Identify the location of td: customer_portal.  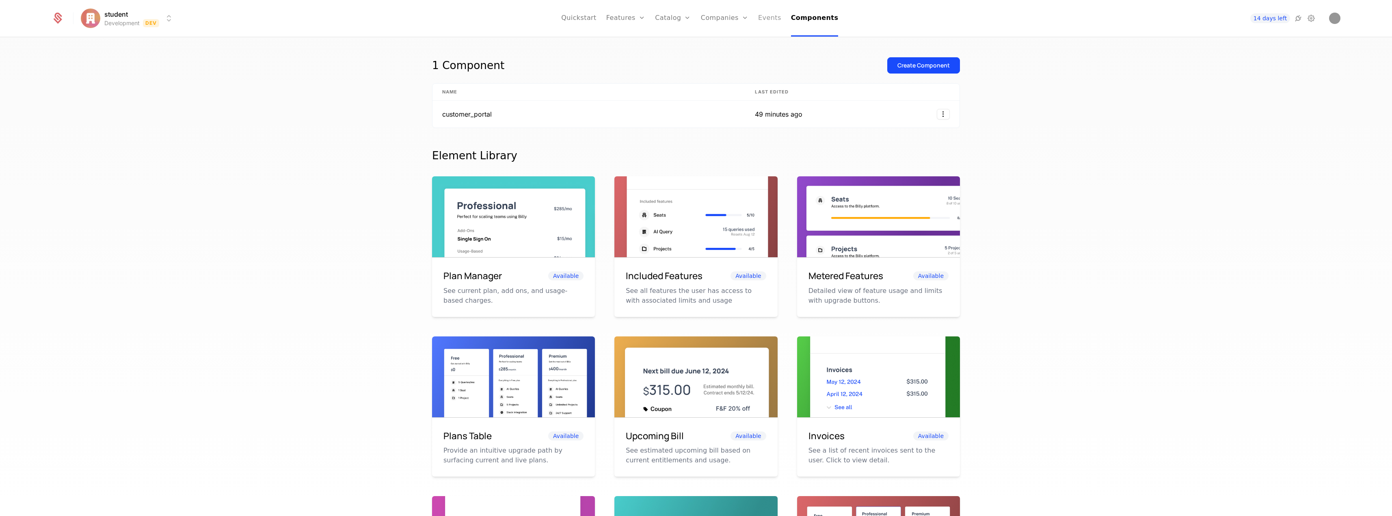
(589, 114).